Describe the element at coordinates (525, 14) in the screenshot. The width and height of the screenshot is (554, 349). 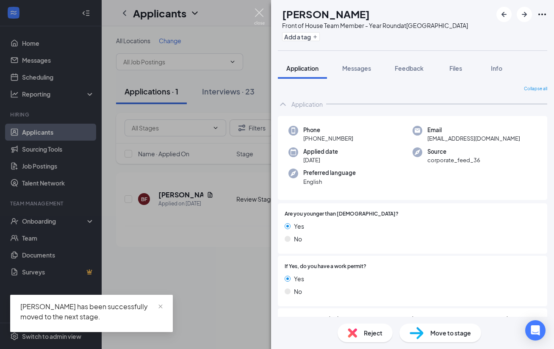
I see `svg: ArrowRight` at that location.